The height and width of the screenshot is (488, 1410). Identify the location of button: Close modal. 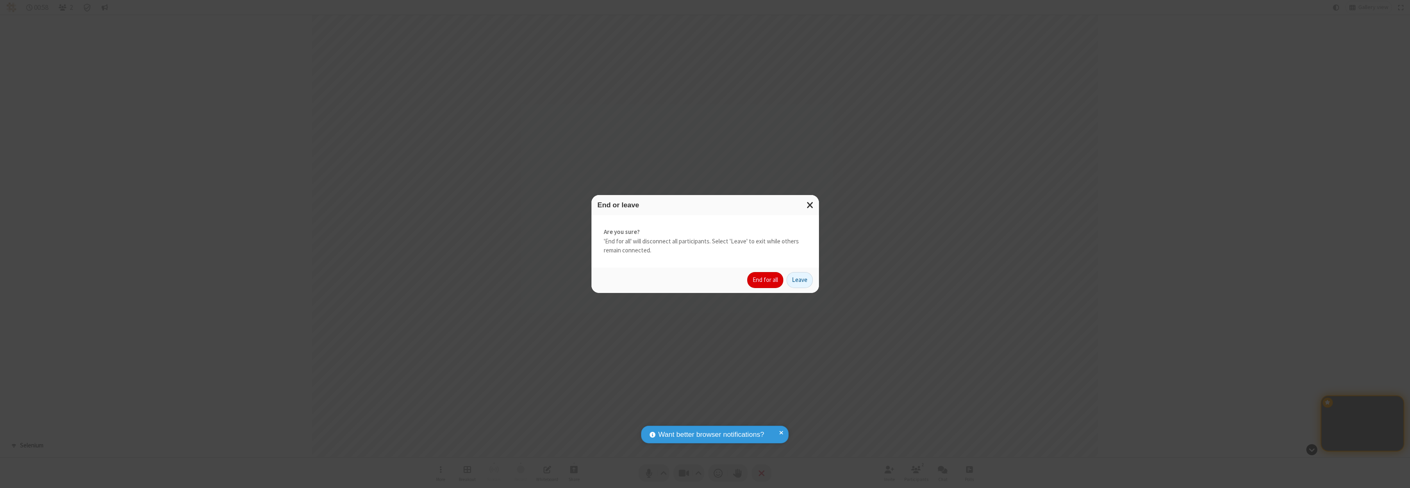
(811, 205).